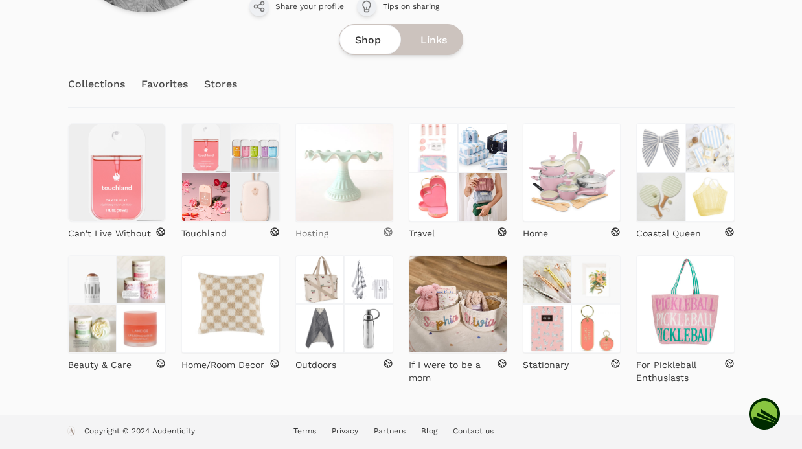  What do you see at coordinates (223, 365) in the screenshot?
I see `p: Home/Room Decor` at bounding box center [223, 365].